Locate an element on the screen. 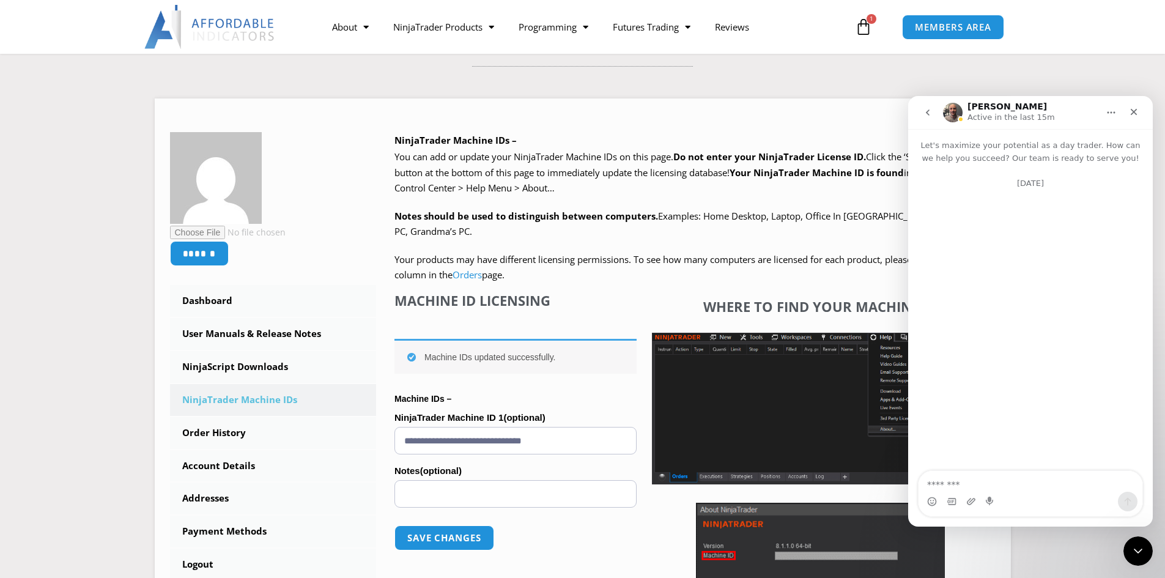  strong: Notes should be used to distinguish between computers. is located at coordinates (526, 216).